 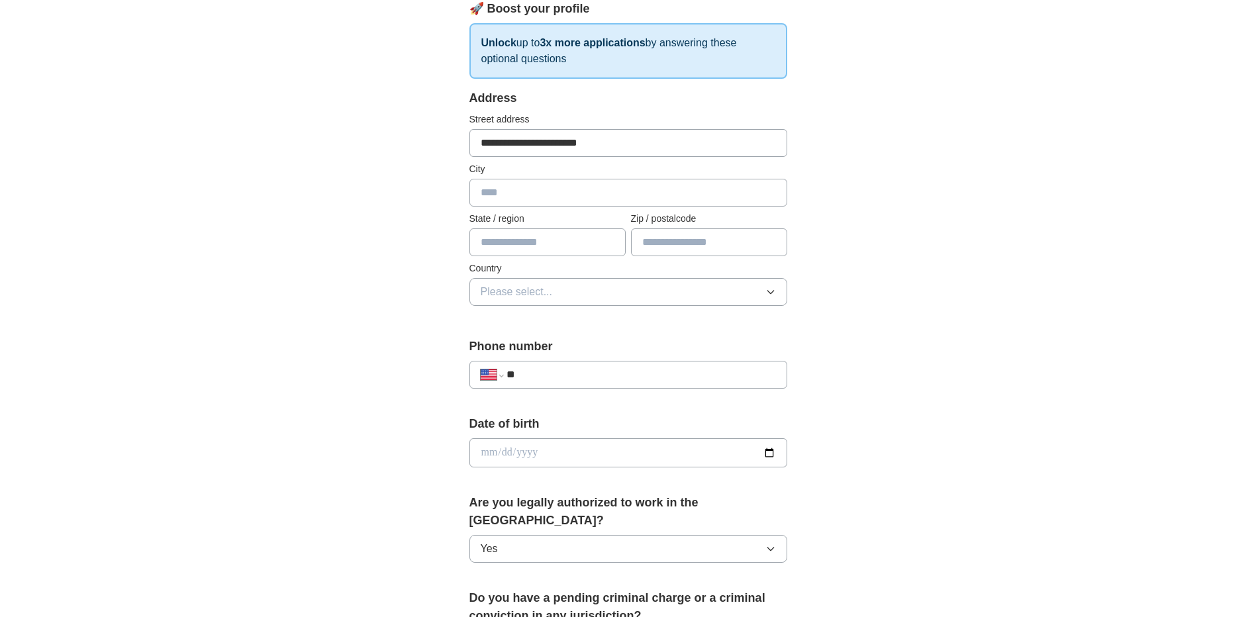 I want to click on strong: Unlock, so click(x=499, y=42).